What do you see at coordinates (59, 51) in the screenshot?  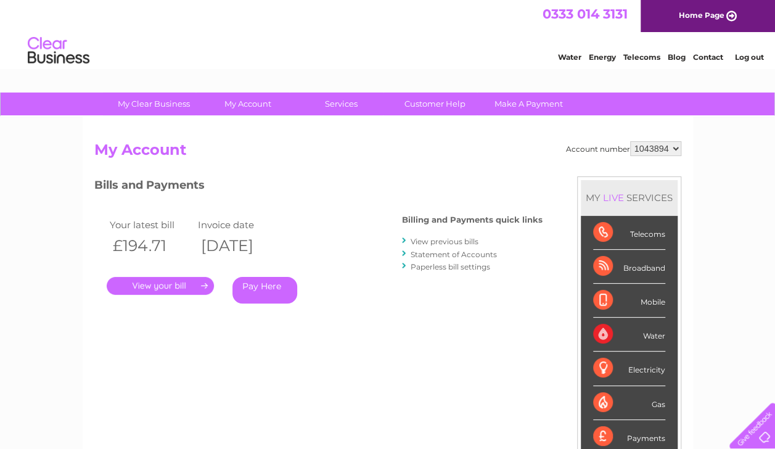 I see `img: logo.png` at bounding box center [59, 51].